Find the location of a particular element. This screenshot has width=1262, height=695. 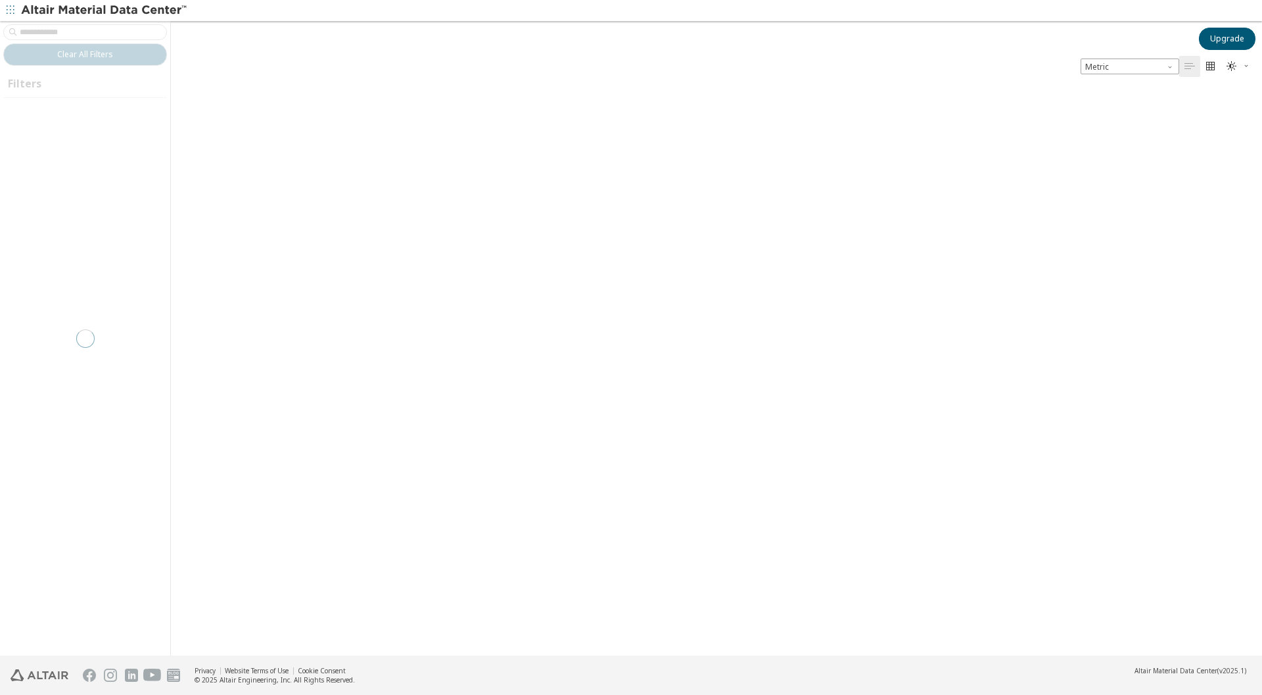

button: Upgrade is located at coordinates (1227, 39).